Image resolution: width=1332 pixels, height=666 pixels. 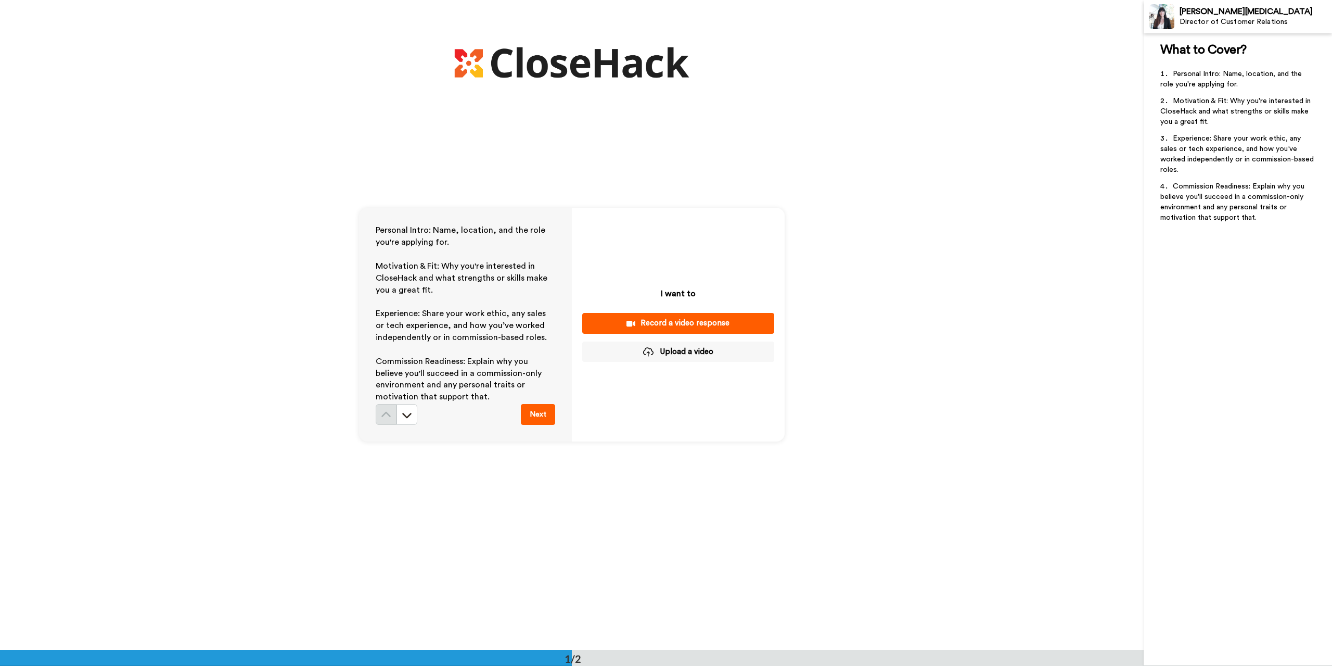 I want to click on span: What to Cover?, so click(x=1204, y=50).